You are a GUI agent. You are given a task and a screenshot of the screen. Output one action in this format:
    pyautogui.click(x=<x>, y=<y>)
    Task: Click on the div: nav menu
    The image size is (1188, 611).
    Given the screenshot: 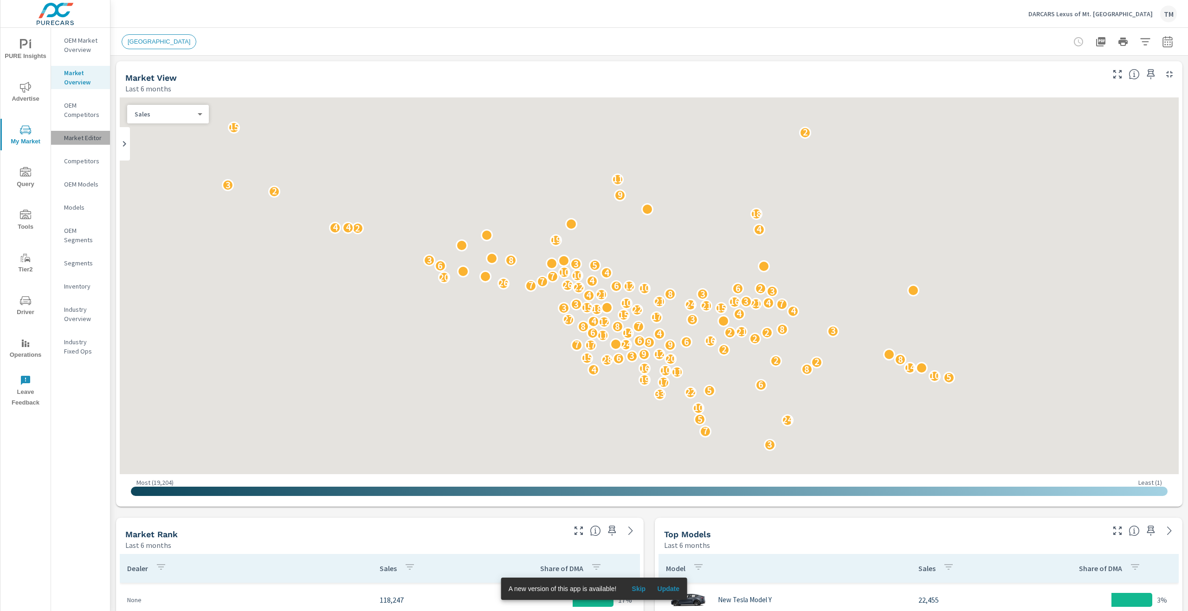 What is the action you would take?
    pyautogui.click(x=26, y=220)
    